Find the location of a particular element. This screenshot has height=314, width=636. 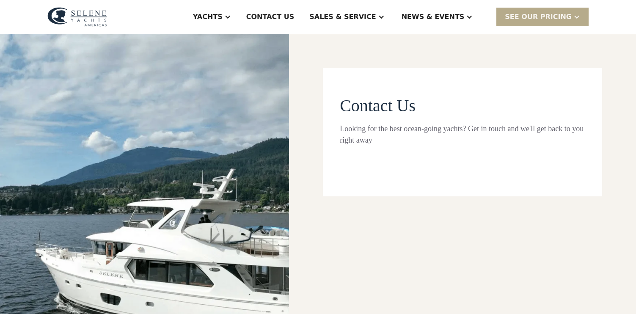

div: News & EVENTS is located at coordinates (433, 17).